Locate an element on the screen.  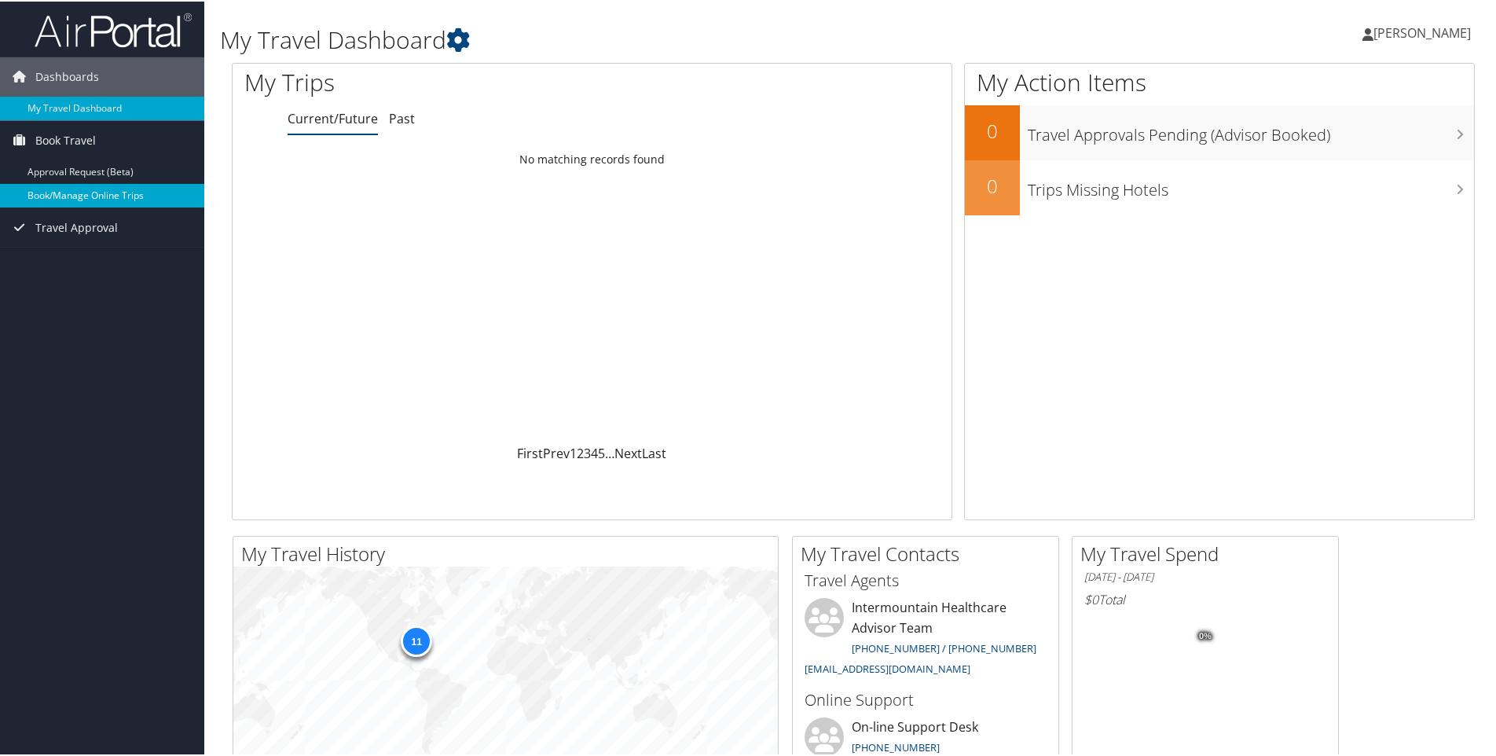
a: 2 is located at coordinates (580, 452).